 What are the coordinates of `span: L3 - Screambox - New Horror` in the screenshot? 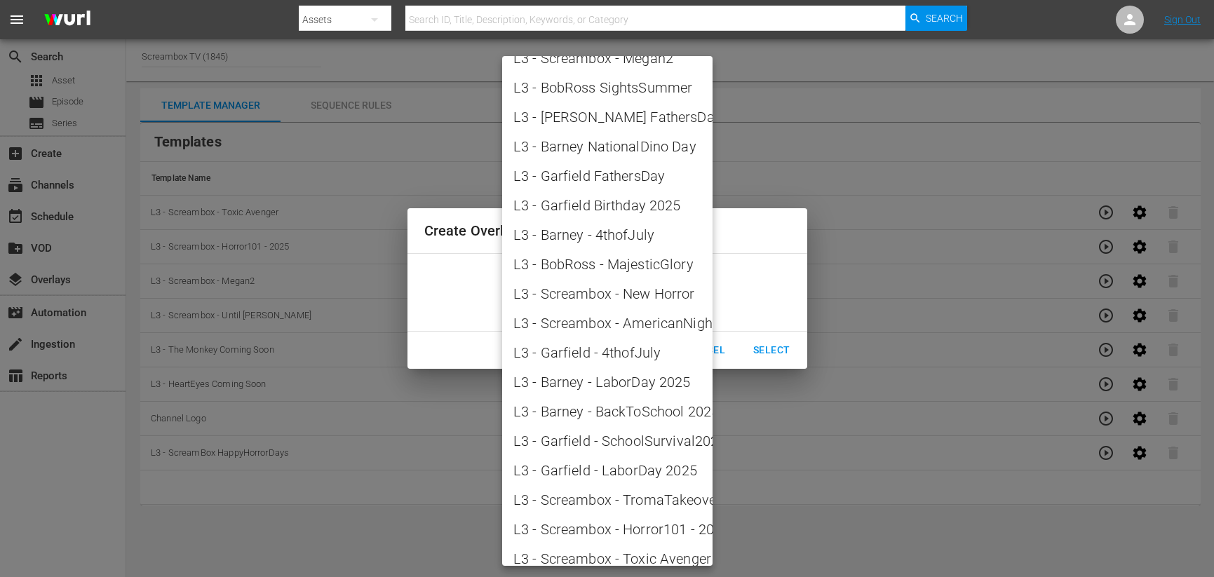 It's located at (607, 294).